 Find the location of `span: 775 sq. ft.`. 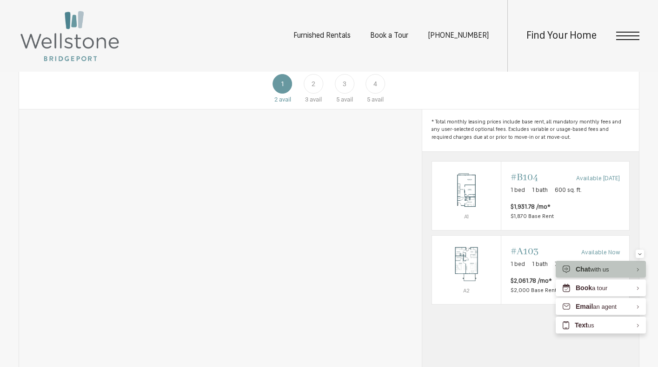

span: 775 sq. ft. is located at coordinates (567, 264).